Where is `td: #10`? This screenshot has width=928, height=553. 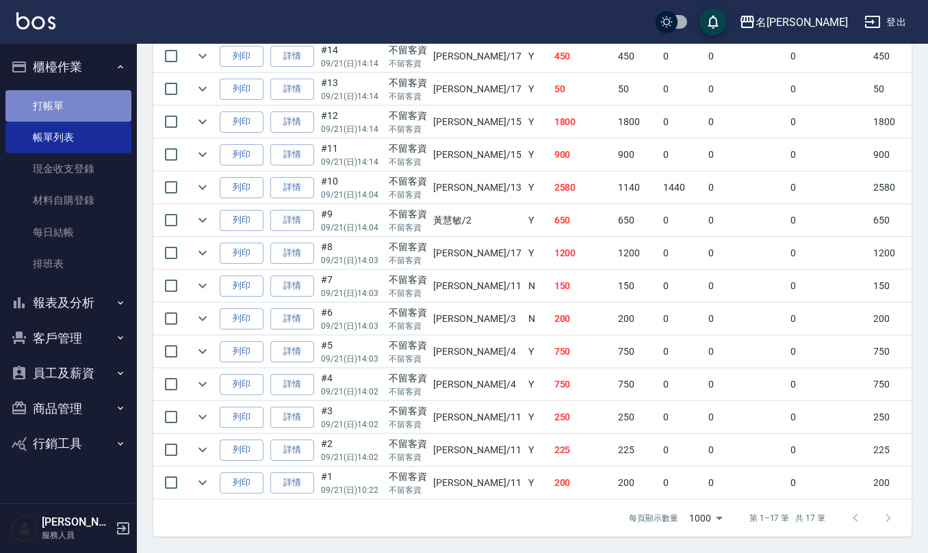
td: #10 is located at coordinates (351, 187).